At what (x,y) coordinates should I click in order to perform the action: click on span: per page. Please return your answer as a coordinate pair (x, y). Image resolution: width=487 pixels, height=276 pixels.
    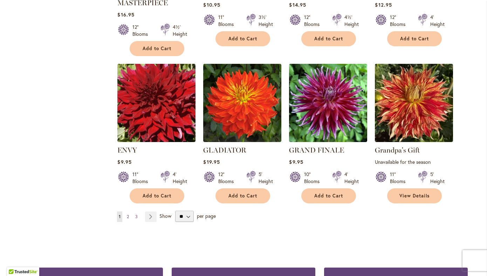
    Looking at the image, I should click on (206, 215).